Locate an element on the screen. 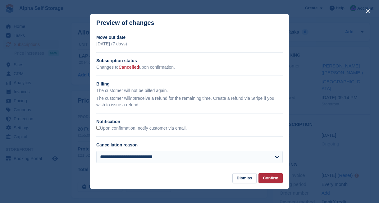  input: Upon confirmation, notify customer via email. is located at coordinates (98, 128).